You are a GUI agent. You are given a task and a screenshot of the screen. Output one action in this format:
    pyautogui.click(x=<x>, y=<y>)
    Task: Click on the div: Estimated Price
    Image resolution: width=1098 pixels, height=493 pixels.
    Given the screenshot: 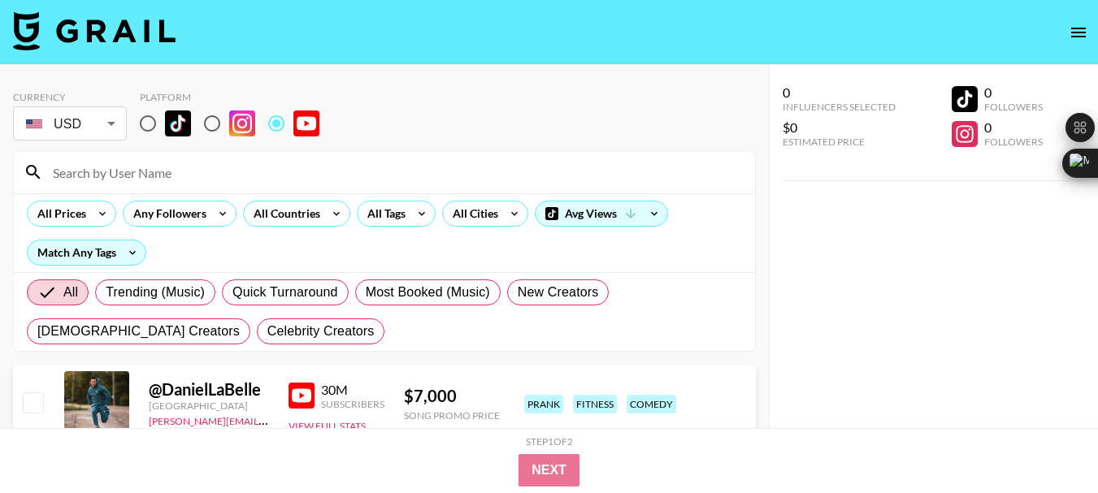 What is the action you would take?
    pyautogui.click(x=839, y=141)
    